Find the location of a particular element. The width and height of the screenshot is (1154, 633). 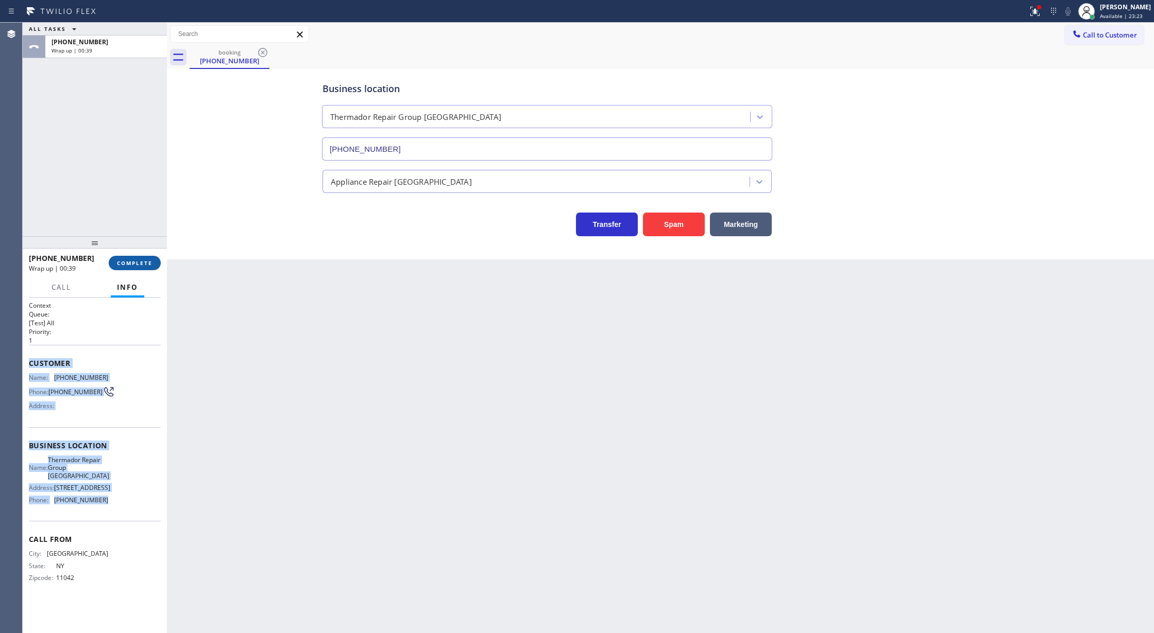

span: Business location is located at coordinates (95, 445).